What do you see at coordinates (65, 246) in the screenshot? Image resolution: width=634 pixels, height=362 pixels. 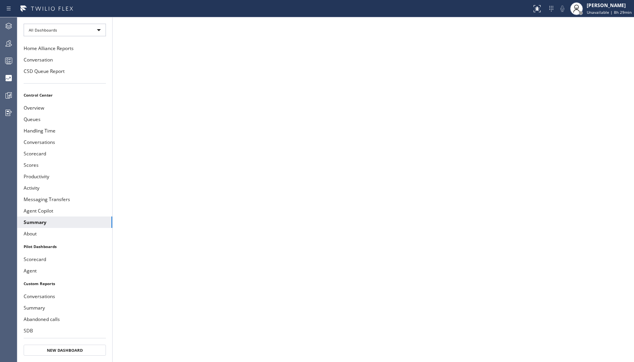 I see `li: Pilot Dashboards` at bounding box center [65, 246].